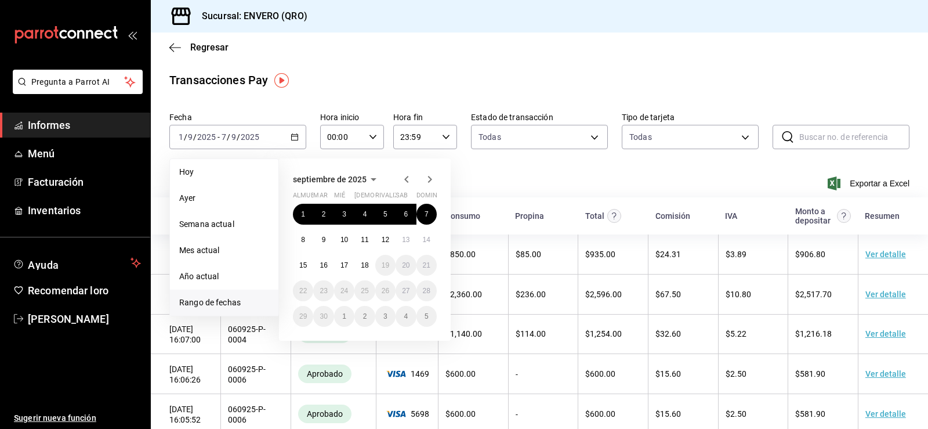  Describe the element at coordinates (385, 316) in the screenshot. I see `abbr: 3 de octubre de 2025` at that location.